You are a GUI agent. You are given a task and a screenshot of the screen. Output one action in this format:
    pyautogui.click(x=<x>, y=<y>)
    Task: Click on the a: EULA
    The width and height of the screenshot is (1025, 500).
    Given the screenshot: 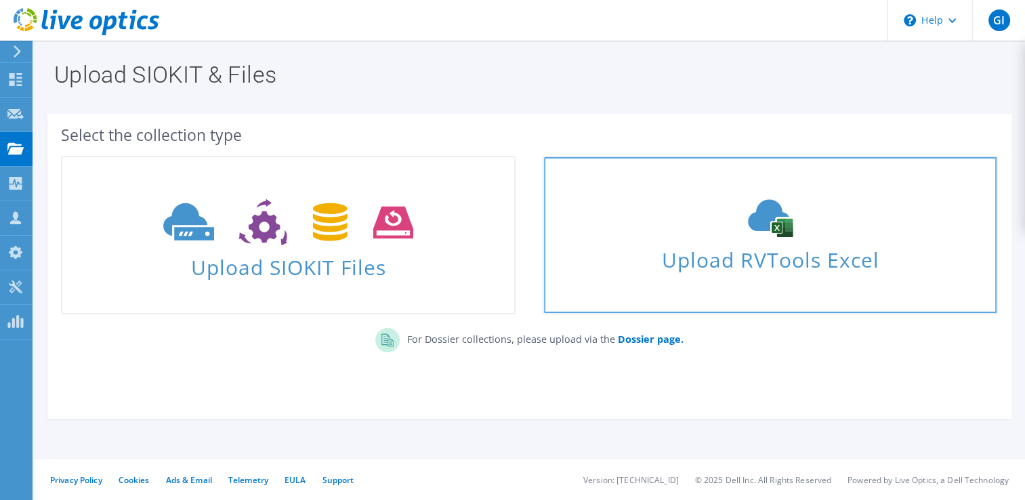 What is the action you would take?
    pyautogui.click(x=295, y=480)
    